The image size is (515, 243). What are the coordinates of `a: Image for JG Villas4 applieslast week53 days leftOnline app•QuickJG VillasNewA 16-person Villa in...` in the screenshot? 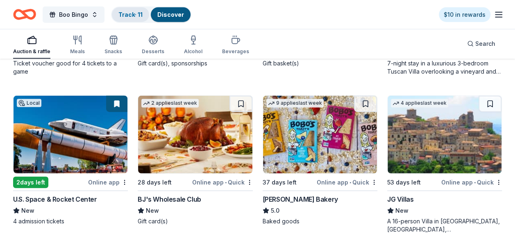 It's located at (444, 165).